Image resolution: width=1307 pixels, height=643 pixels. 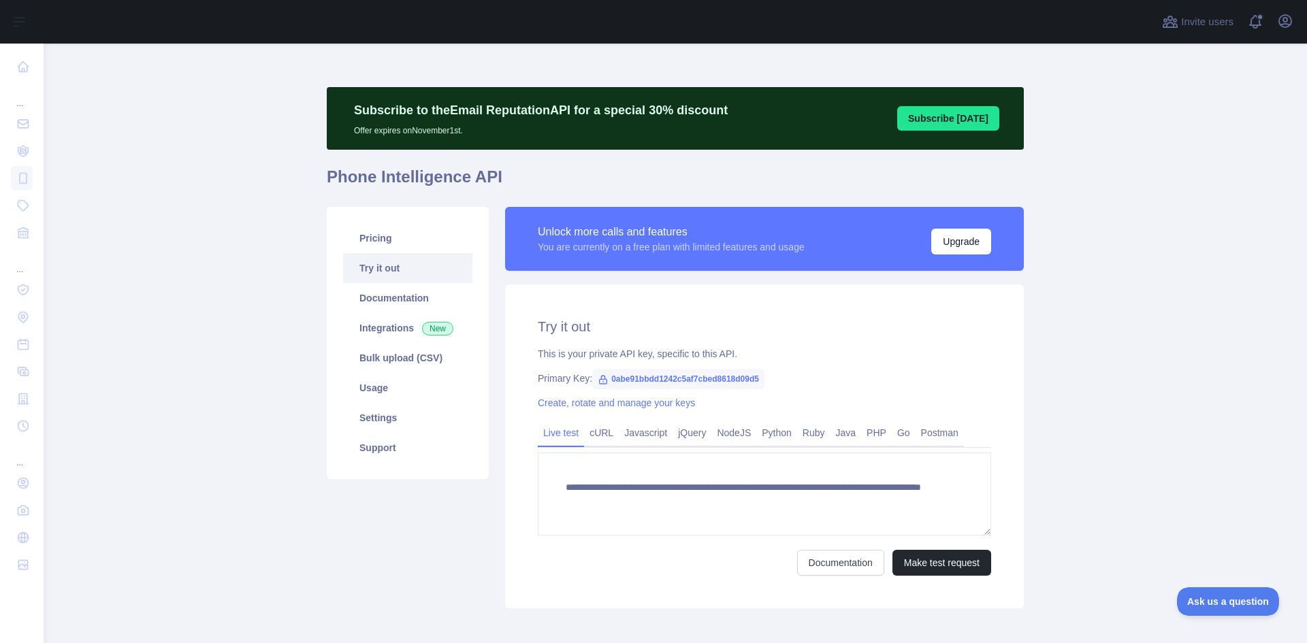 What do you see at coordinates (408, 418) in the screenshot?
I see `a: Settings` at bounding box center [408, 418].